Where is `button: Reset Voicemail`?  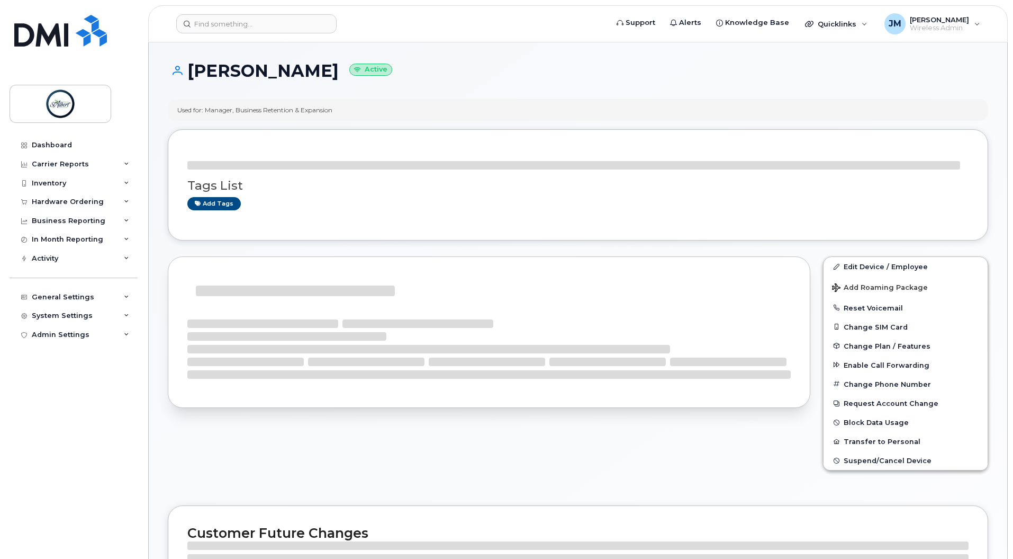 button: Reset Voicemail is located at coordinates (906, 308).